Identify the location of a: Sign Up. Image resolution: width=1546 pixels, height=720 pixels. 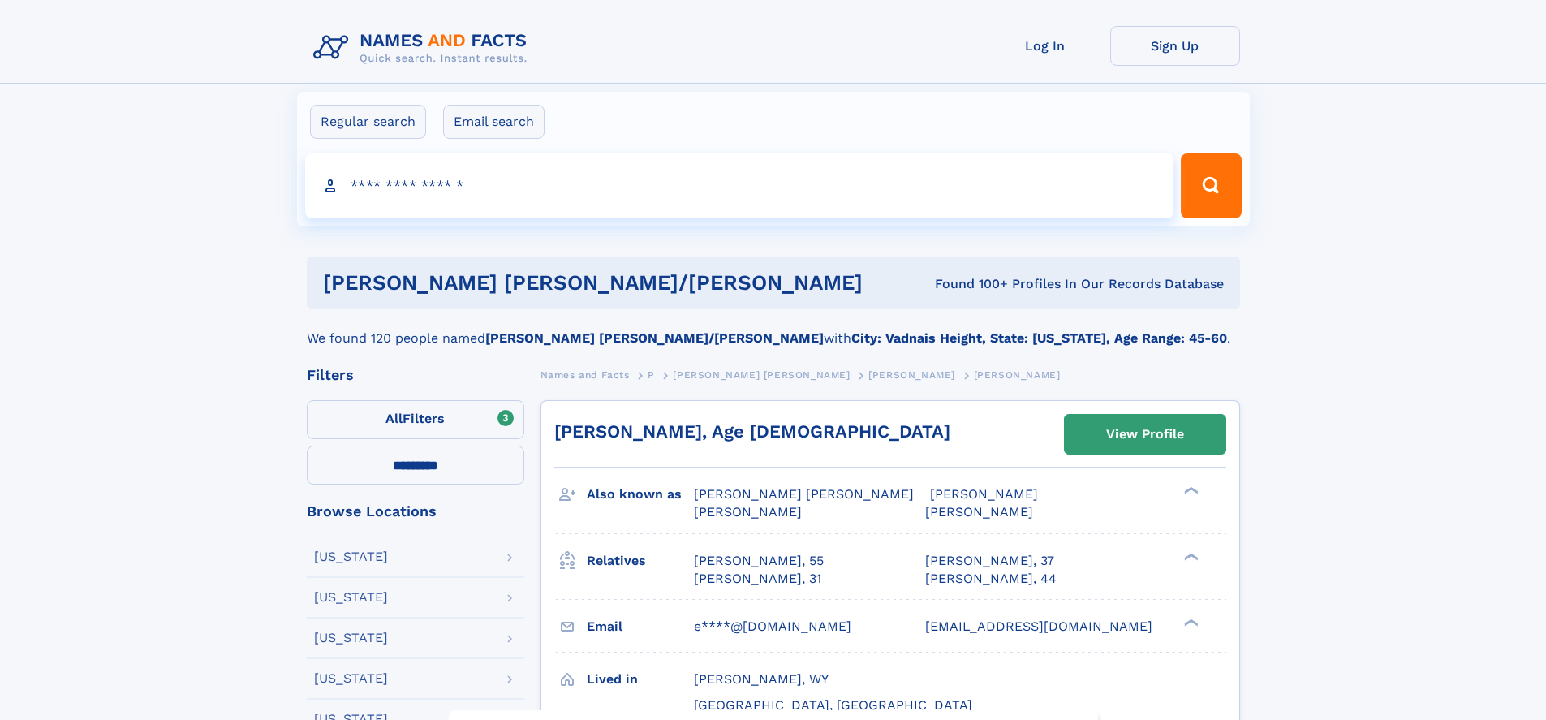
(1175, 45).